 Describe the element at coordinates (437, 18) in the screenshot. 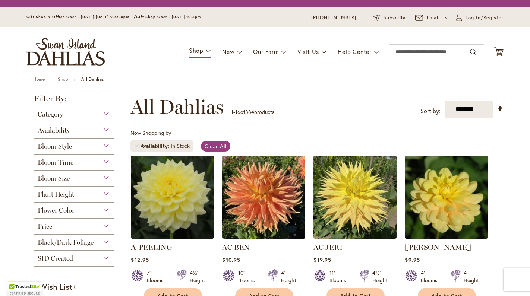

I see `span: Email Us` at that location.